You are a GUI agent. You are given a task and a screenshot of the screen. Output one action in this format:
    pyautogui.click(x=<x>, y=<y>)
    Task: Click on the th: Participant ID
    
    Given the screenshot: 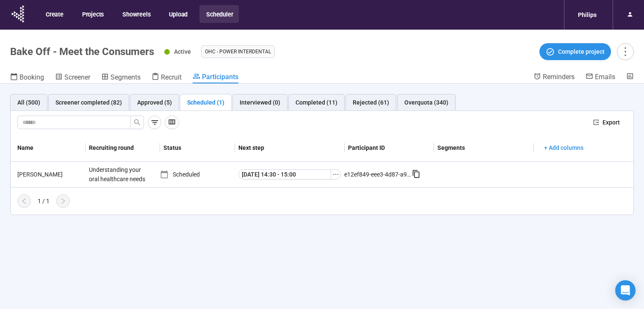 What is the action you would take?
    pyautogui.click(x=389, y=148)
    